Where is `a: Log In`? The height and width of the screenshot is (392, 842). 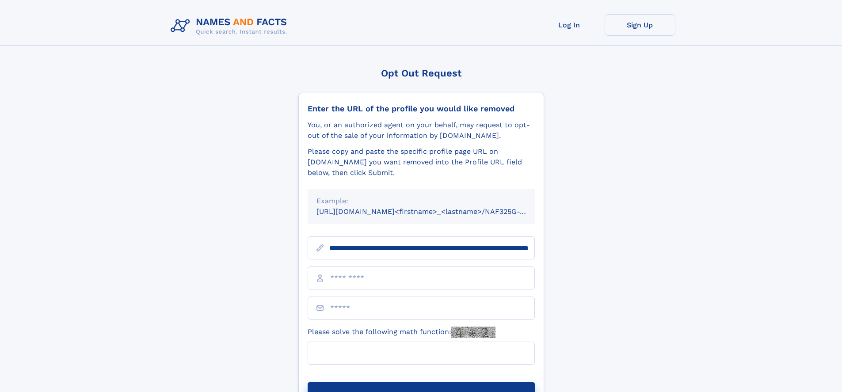
a: Log In is located at coordinates (569, 25).